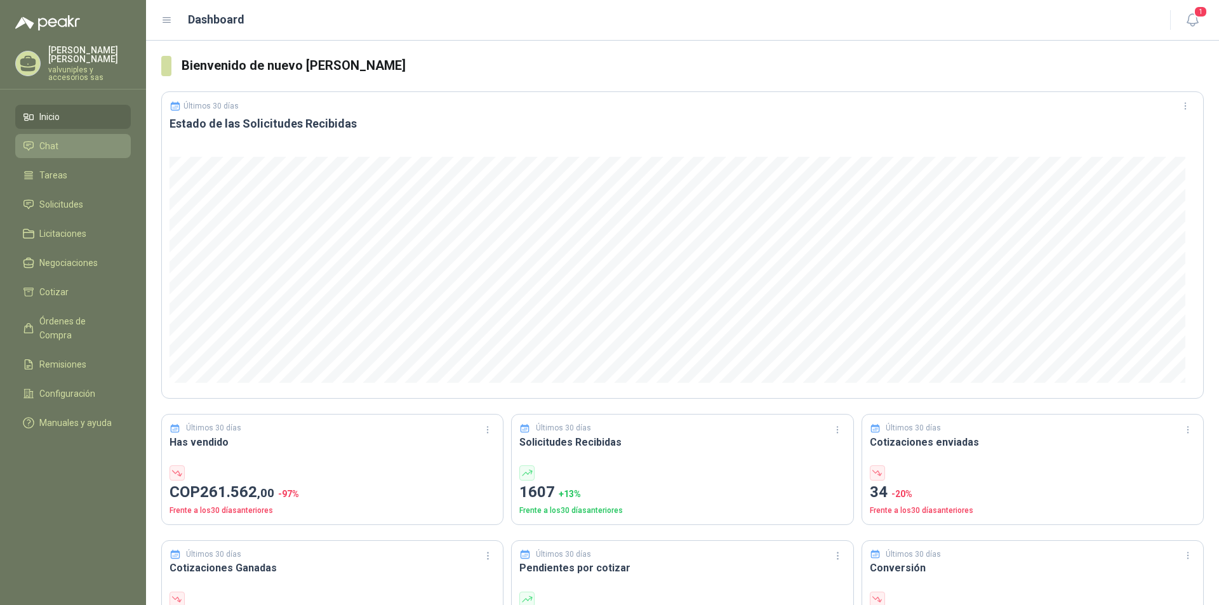 Image resolution: width=1219 pixels, height=605 pixels. I want to click on span: 1, so click(1201, 11).